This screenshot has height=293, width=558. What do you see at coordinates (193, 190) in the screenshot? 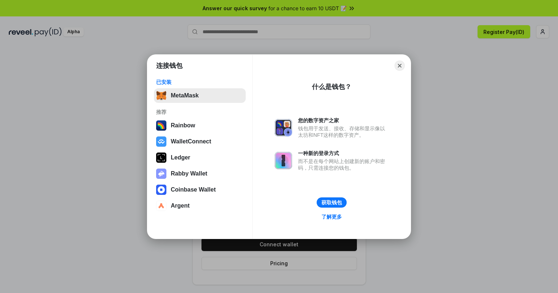
I see `div: Coinbase Wallet` at bounding box center [193, 190].